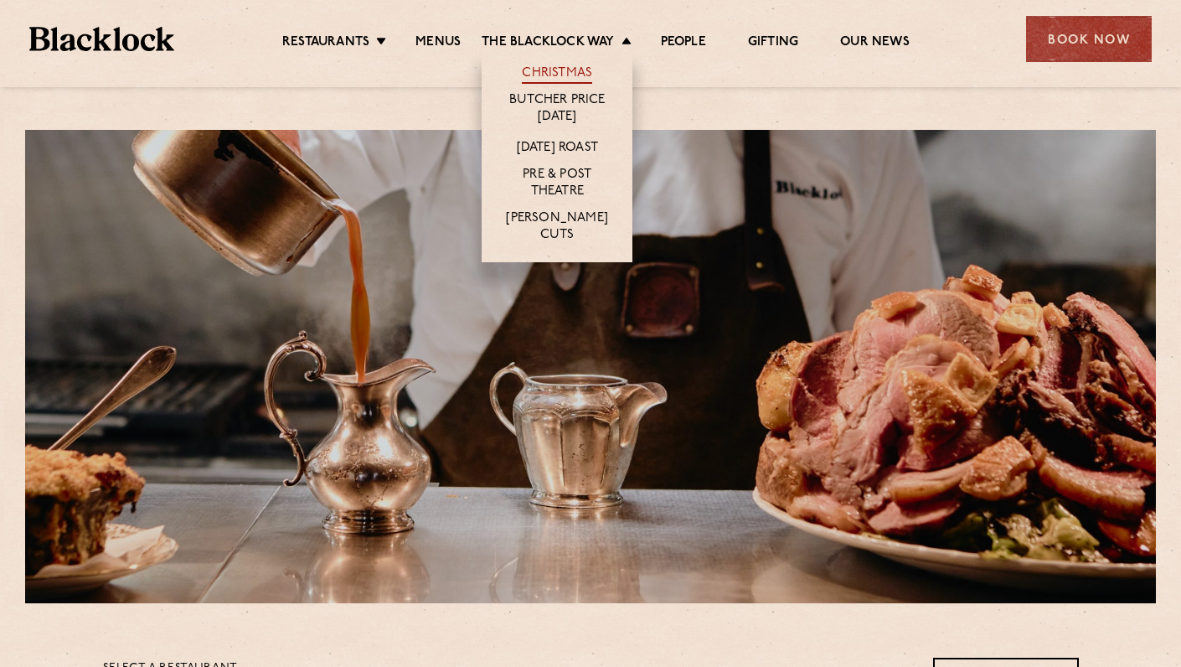 Image resolution: width=1181 pixels, height=667 pixels. I want to click on a: Menus, so click(438, 44).